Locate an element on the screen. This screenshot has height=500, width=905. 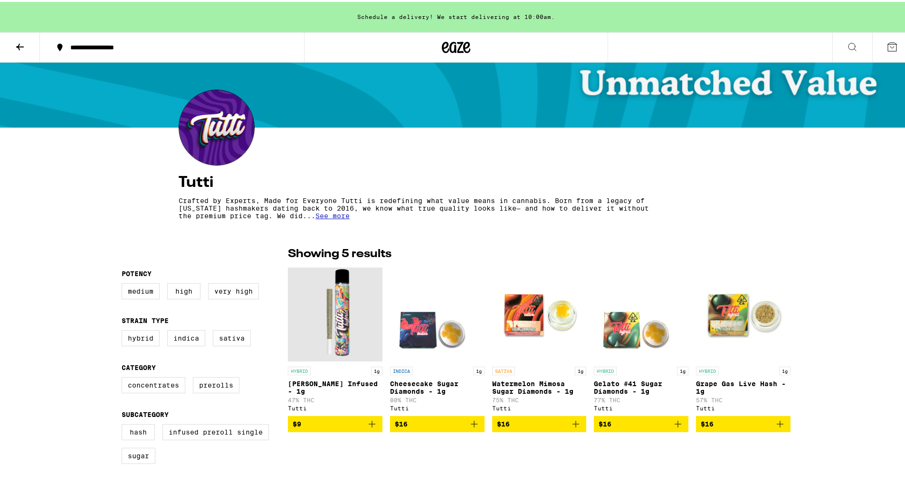
span: Hi. Need any help? is located at coordinates (37, 10).